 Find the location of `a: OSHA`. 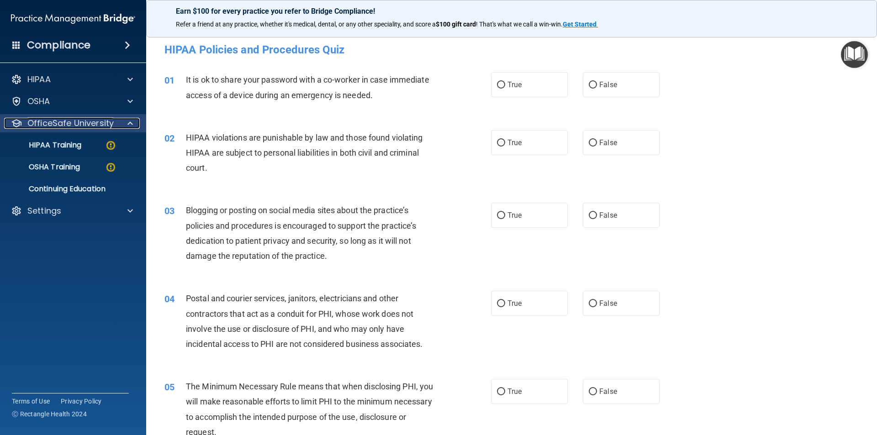

a: OSHA is located at coordinates (72, 101).